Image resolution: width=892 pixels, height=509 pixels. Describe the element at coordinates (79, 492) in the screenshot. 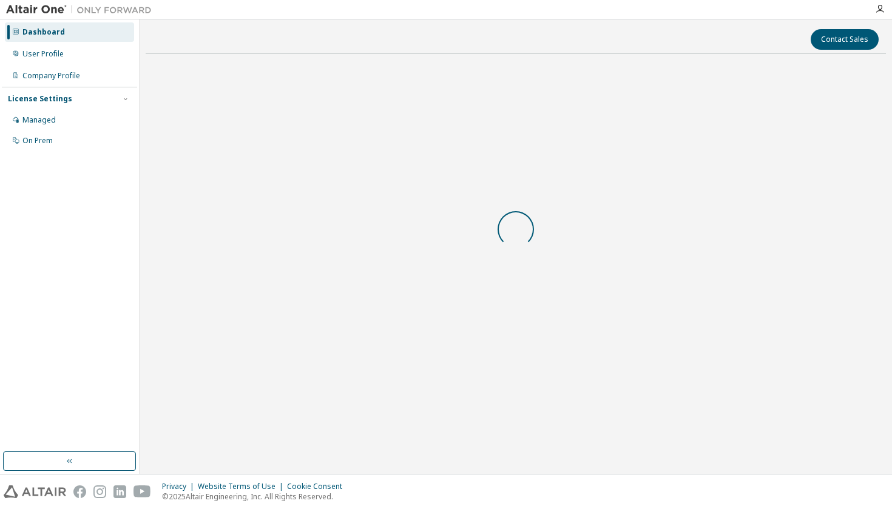

I see `img: facebook.svg` at that location.